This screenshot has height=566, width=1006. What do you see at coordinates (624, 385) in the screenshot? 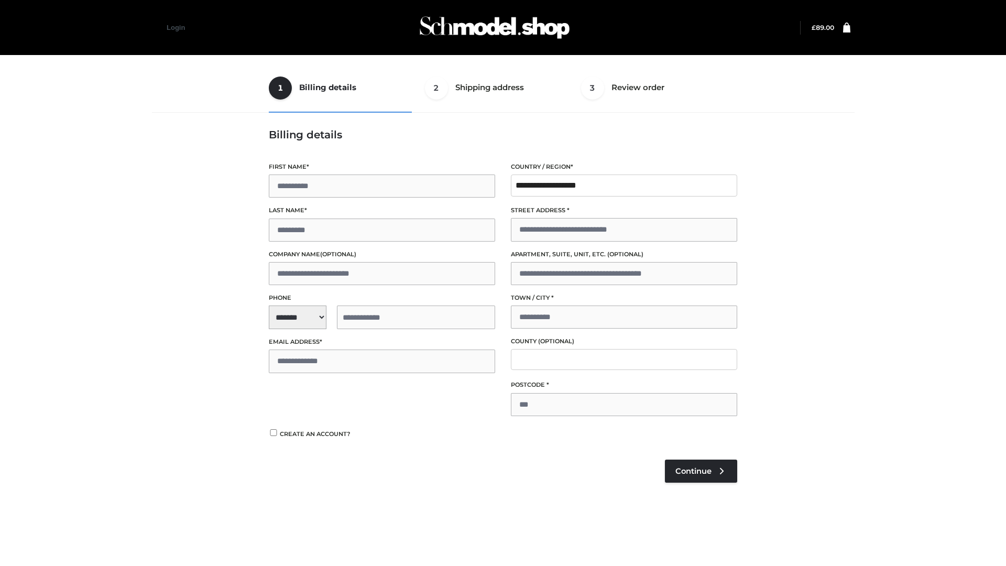
I see `label: Postcode` at bounding box center [624, 385].